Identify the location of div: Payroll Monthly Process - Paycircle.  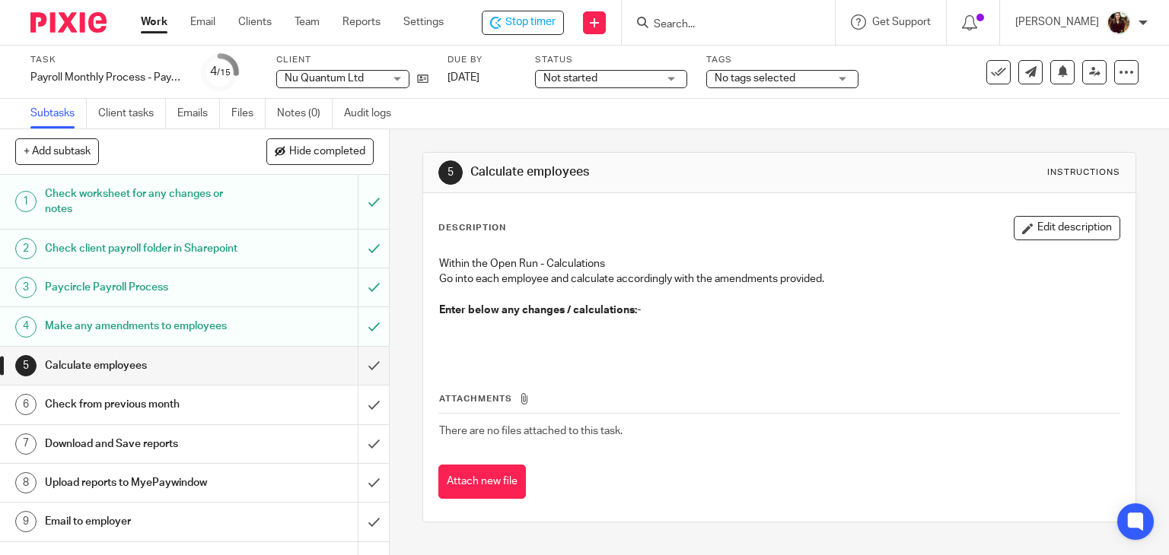
(107, 78).